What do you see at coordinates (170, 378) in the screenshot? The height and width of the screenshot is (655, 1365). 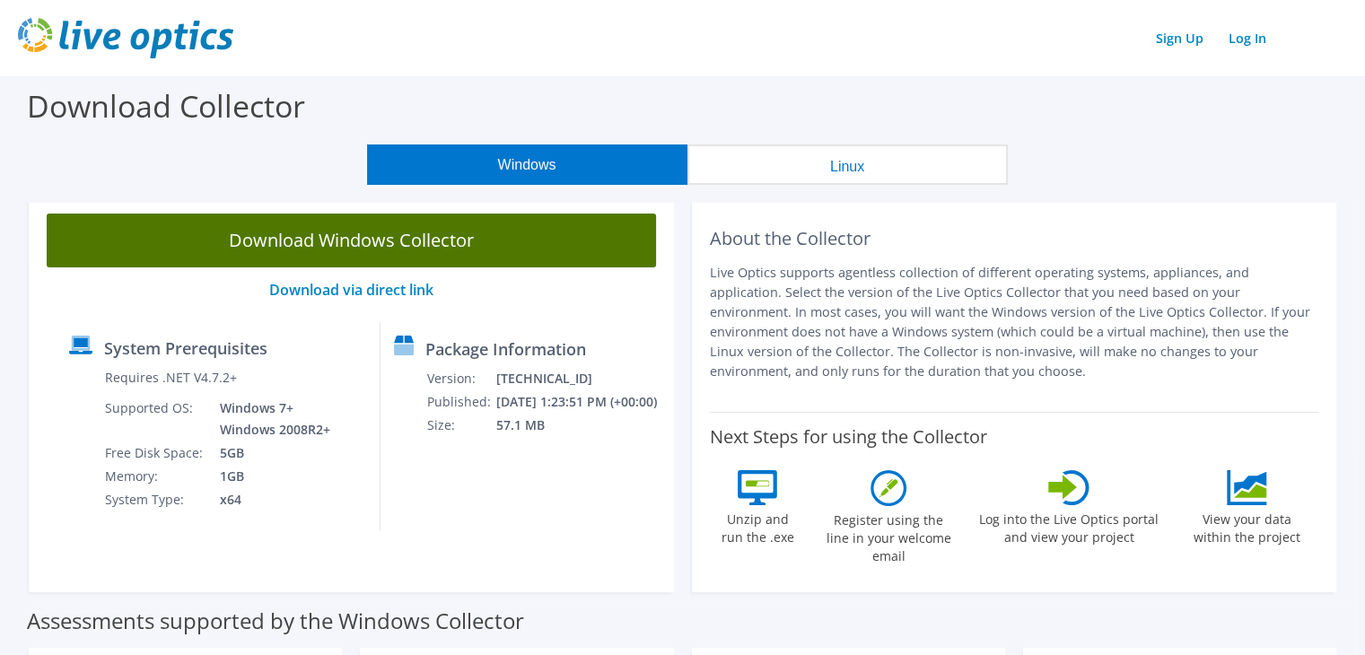 I see `label: Requires .NET V4.7.2+` at bounding box center [170, 378].